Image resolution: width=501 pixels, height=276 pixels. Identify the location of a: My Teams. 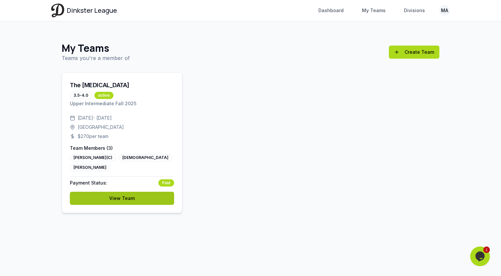
(374, 10).